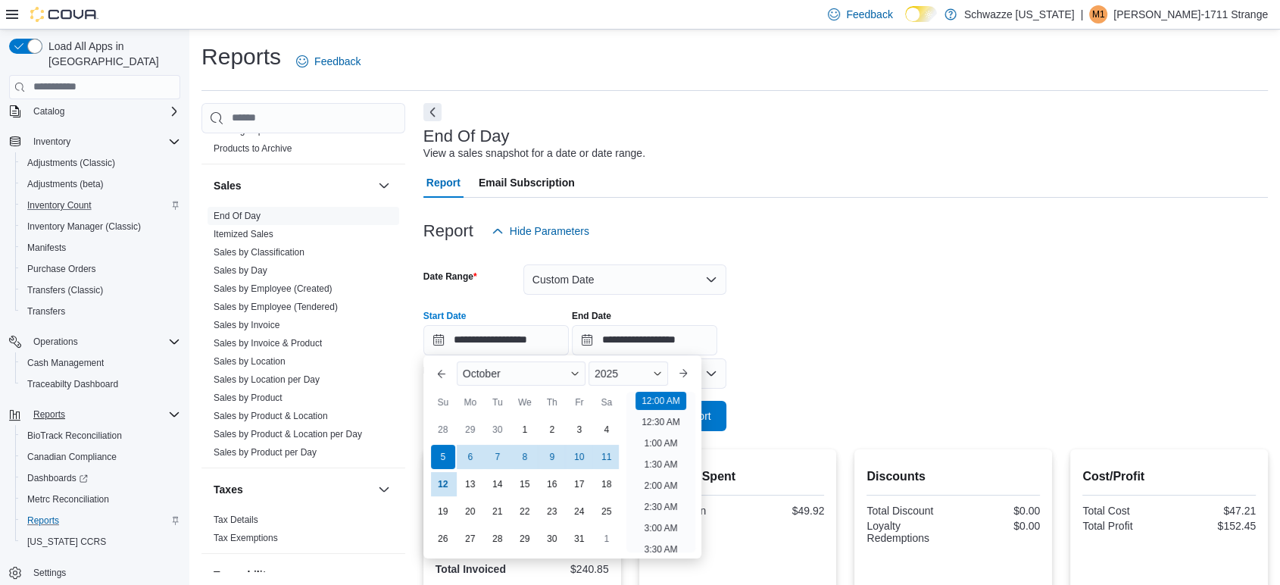  What do you see at coordinates (660, 485) in the screenshot?
I see `li: 2:00 AM` at bounding box center [660, 485].